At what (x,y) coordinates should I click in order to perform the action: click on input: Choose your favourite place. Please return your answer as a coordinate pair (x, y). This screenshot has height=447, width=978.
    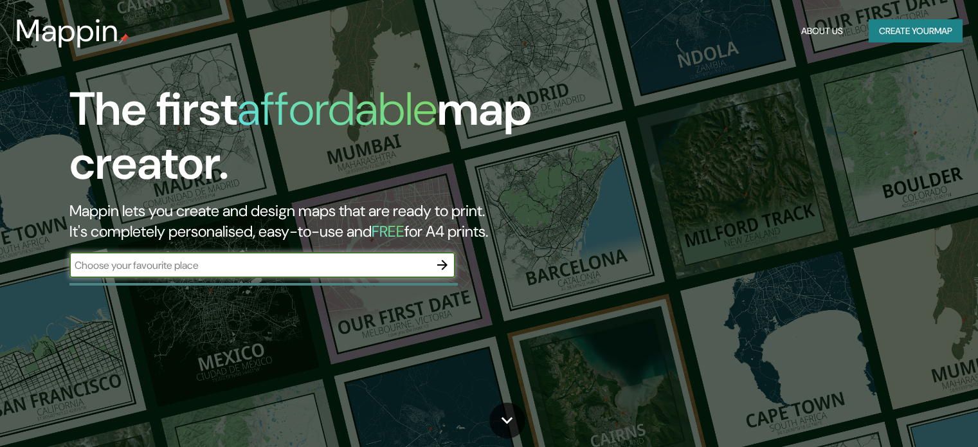
    Looking at the image, I should click on (249, 265).